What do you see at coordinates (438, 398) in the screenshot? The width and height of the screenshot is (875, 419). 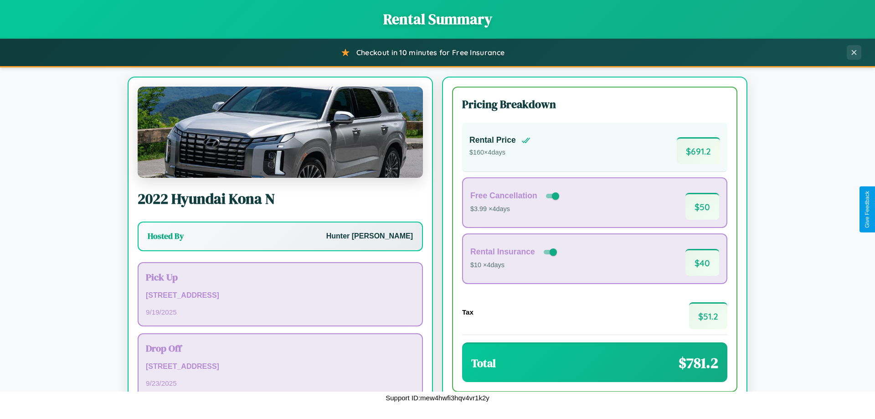 I see `p: Support ID: mew4hwfi3hqv4vr1k2y` at bounding box center [438, 398].